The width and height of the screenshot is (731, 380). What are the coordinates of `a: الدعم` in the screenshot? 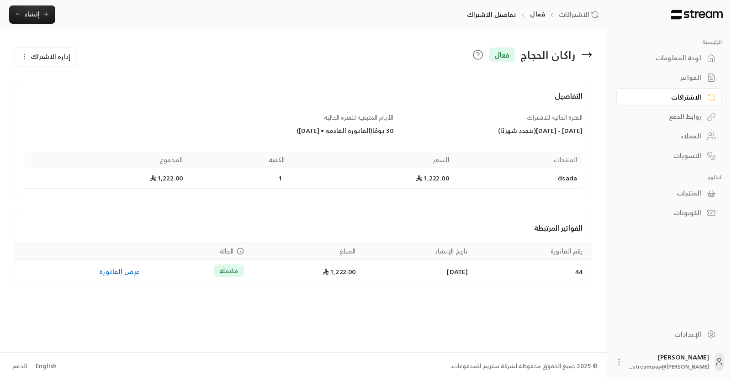 It's located at (19, 366).